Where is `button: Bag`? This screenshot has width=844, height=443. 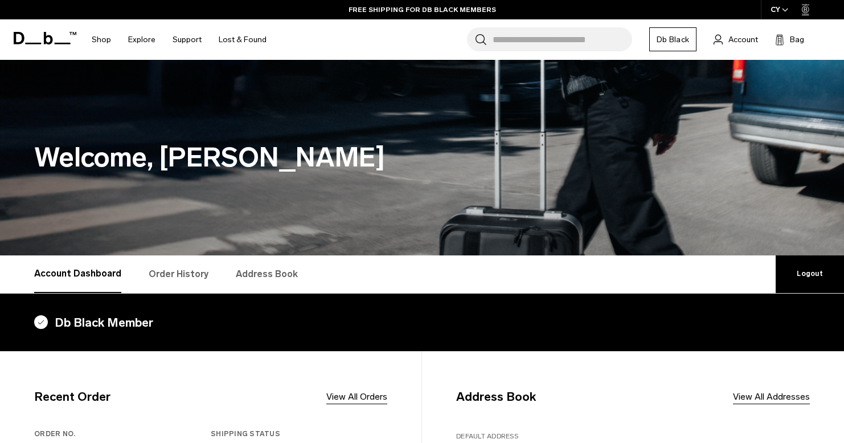 button: Bag is located at coordinates (790, 39).